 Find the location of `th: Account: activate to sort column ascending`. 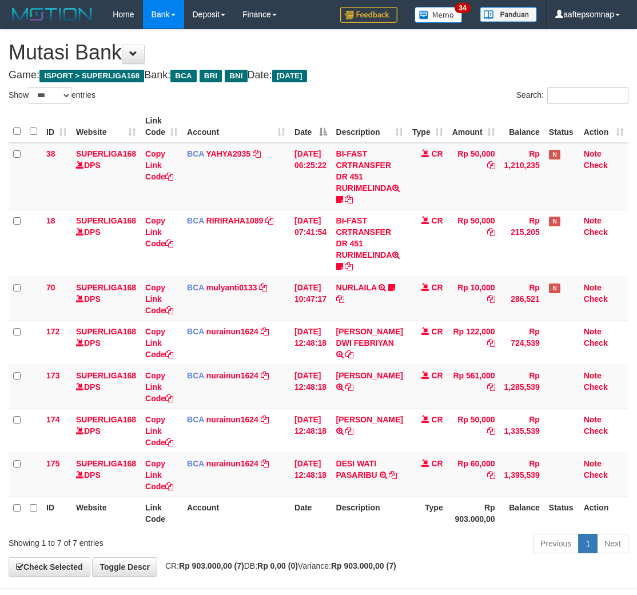

th: Account: activate to sort column ascending is located at coordinates (236, 126).